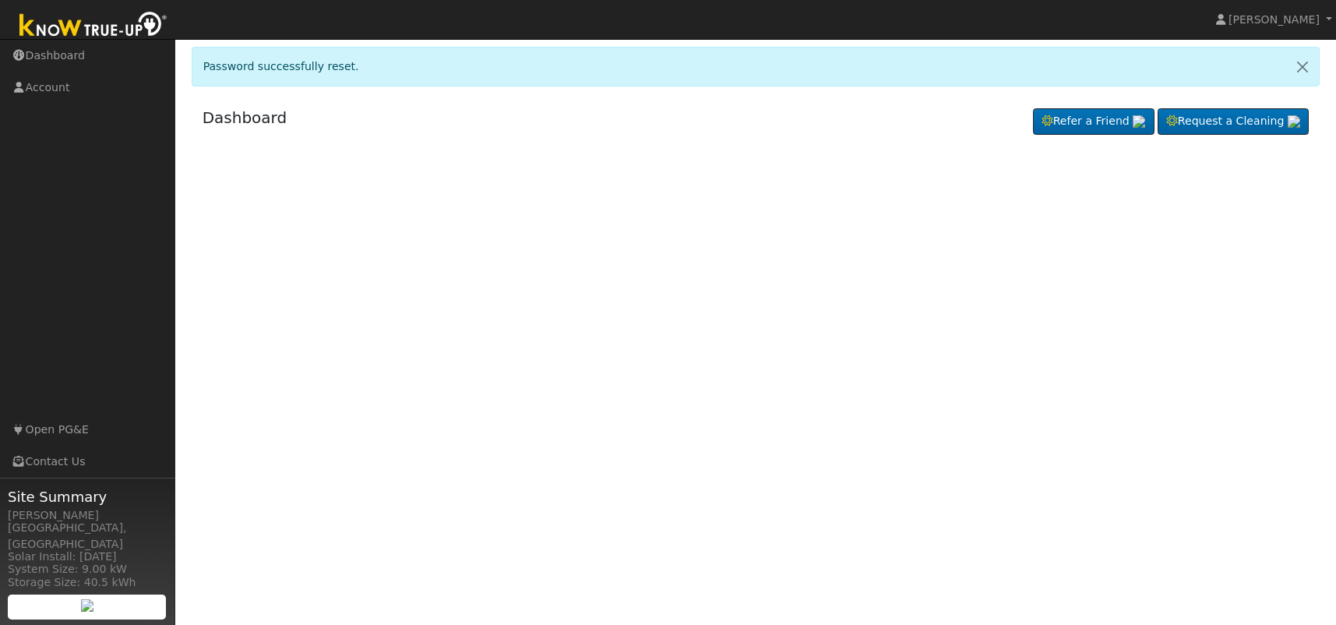 The width and height of the screenshot is (1336, 625). I want to click on img: Know True-Up, so click(93, 26).